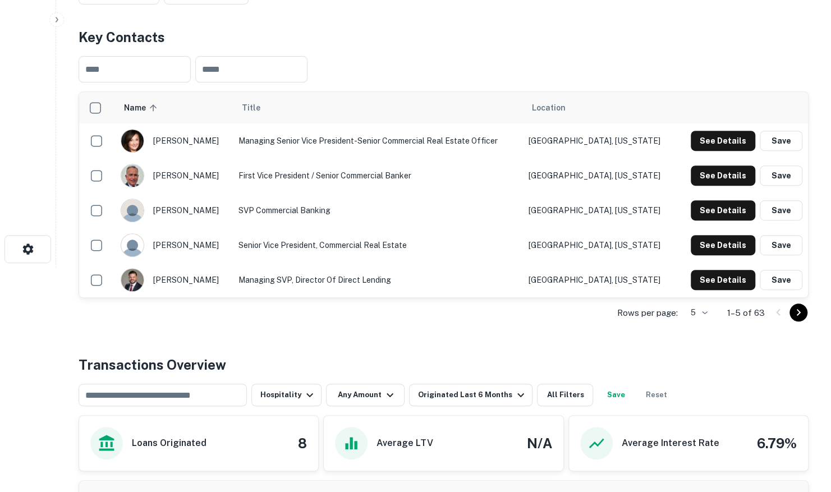  Describe the element at coordinates (670, 443) in the screenshot. I see `h6: Average Interest Rate` at that location.